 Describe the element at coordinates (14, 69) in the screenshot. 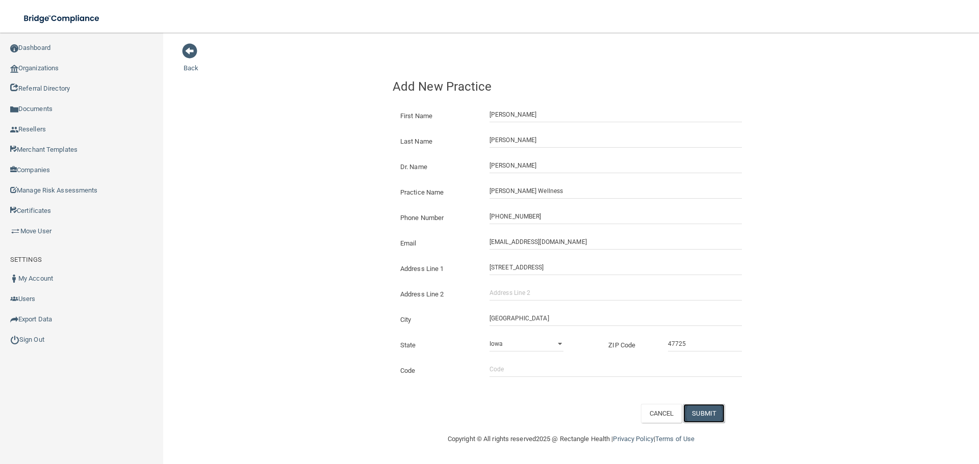

I see `img: organization-icon.f8decf85.png` at that location.